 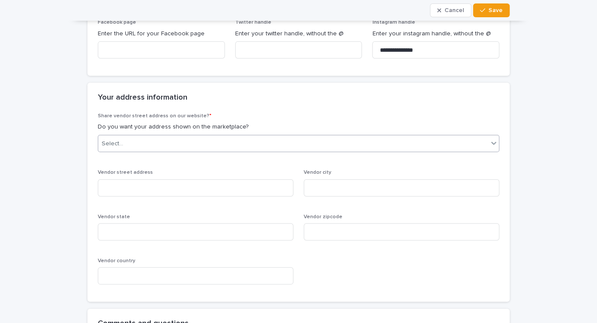 I want to click on span: Vendor zipcode, so click(x=323, y=217).